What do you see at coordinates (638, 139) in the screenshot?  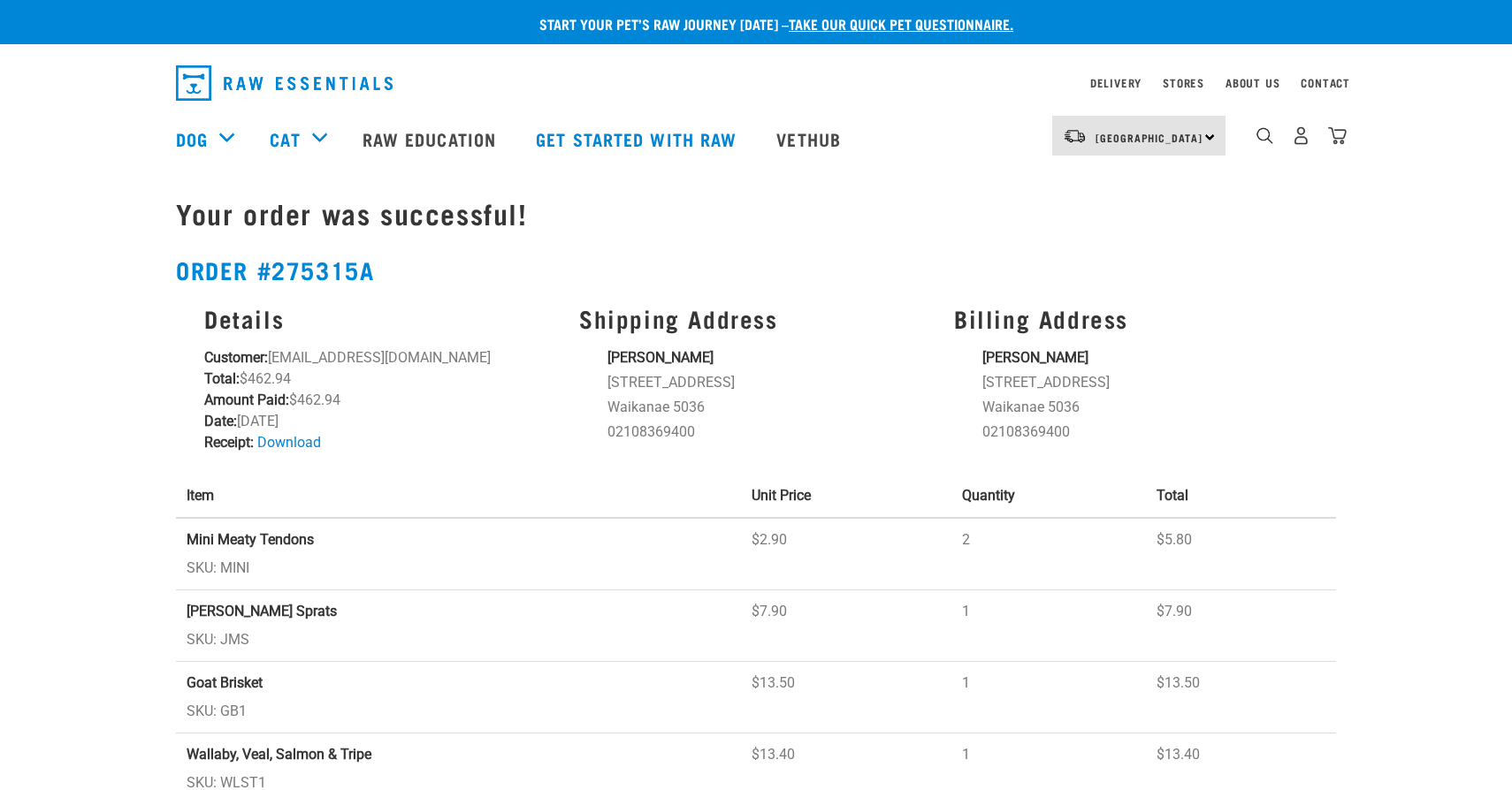 I see `a: Get started with Raw` at bounding box center [638, 139].